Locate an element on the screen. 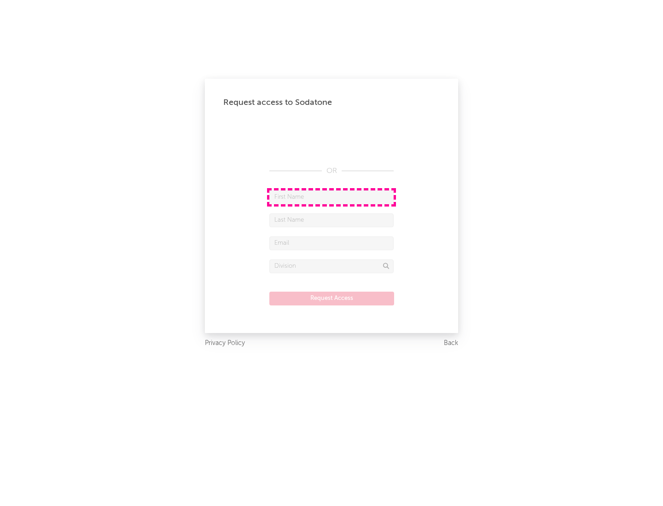  div: OR is located at coordinates (331, 171).